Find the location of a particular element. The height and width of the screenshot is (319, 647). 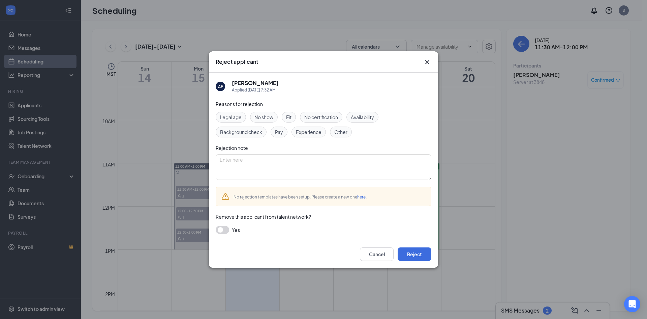

div: Open Intercom Messenger is located at coordinates (632, 304).